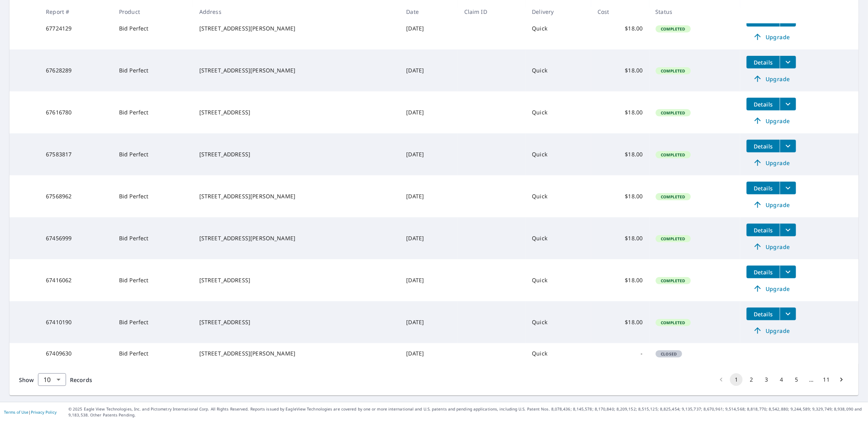 The height and width of the screenshot is (422, 868). I want to click on a: Privacy Policy, so click(44, 412).